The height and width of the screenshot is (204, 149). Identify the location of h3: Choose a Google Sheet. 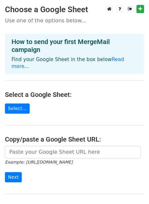
(74, 10).